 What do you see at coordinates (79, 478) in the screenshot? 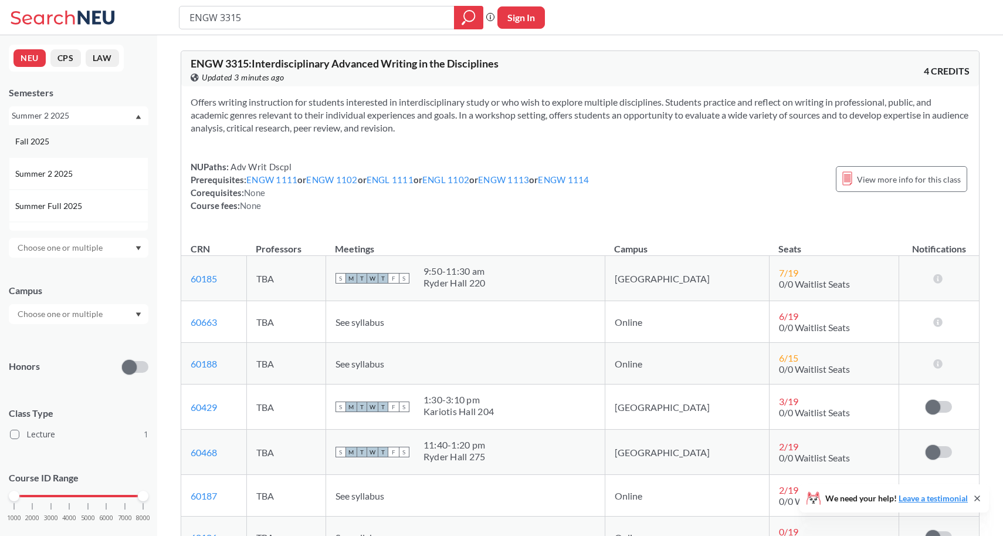
I see `p: Course ID Range` at bounding box center [79, 478].